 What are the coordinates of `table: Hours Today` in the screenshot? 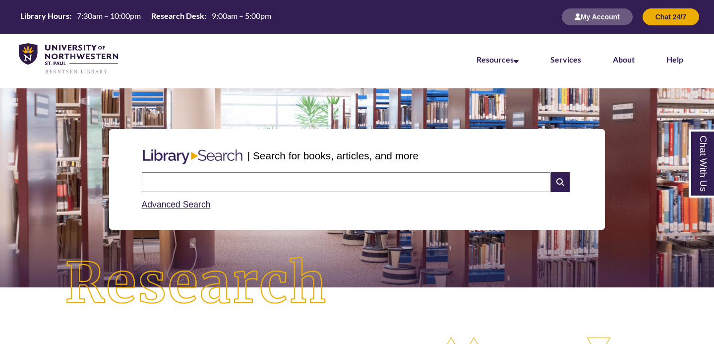 It's located at (146, 16).